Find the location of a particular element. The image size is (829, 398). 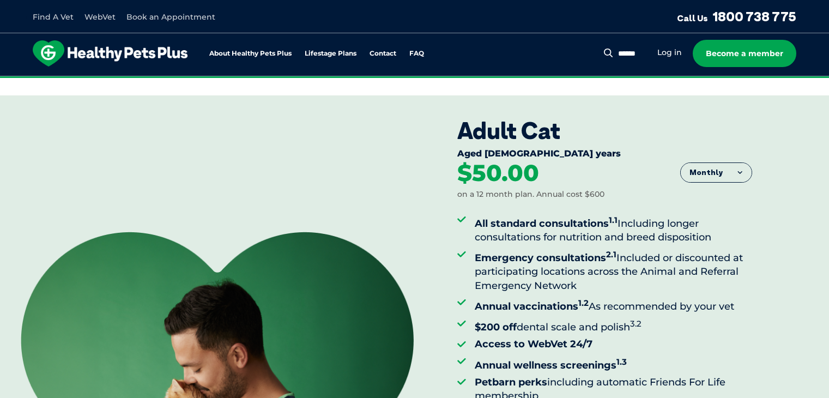

li: dental scale and polish is located at coordinates (613, 325).